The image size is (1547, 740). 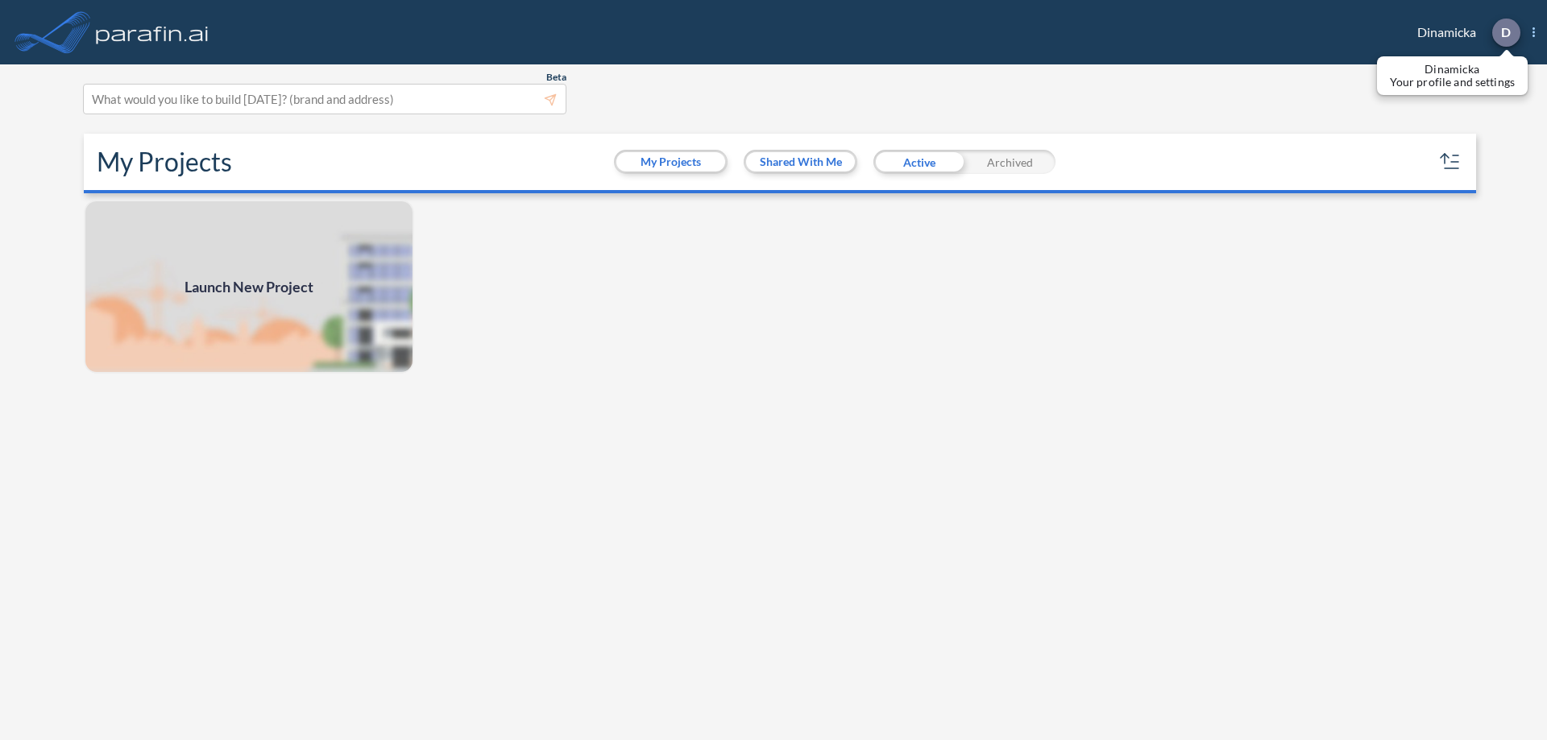 What do you see at coordinates (249, 287) in the screenshot?
I see `a: Launch New Project` at bounding box center [249, 287].